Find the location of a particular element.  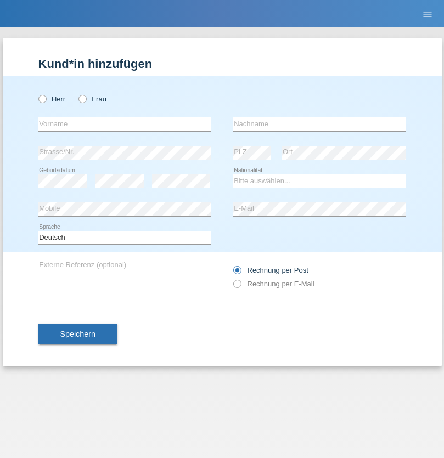

button: Speichern is located at coordinates (78, 334).